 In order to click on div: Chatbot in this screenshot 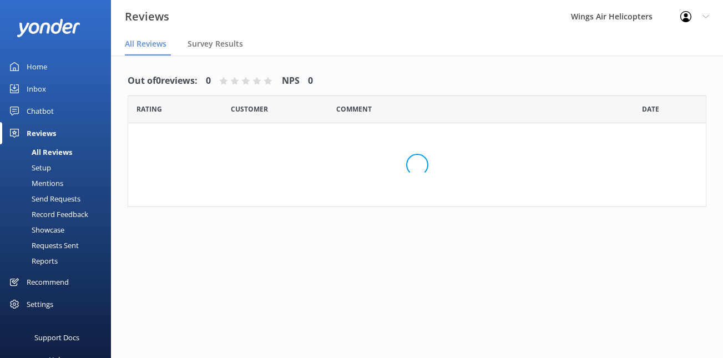, I will do `click(40, 111)`.